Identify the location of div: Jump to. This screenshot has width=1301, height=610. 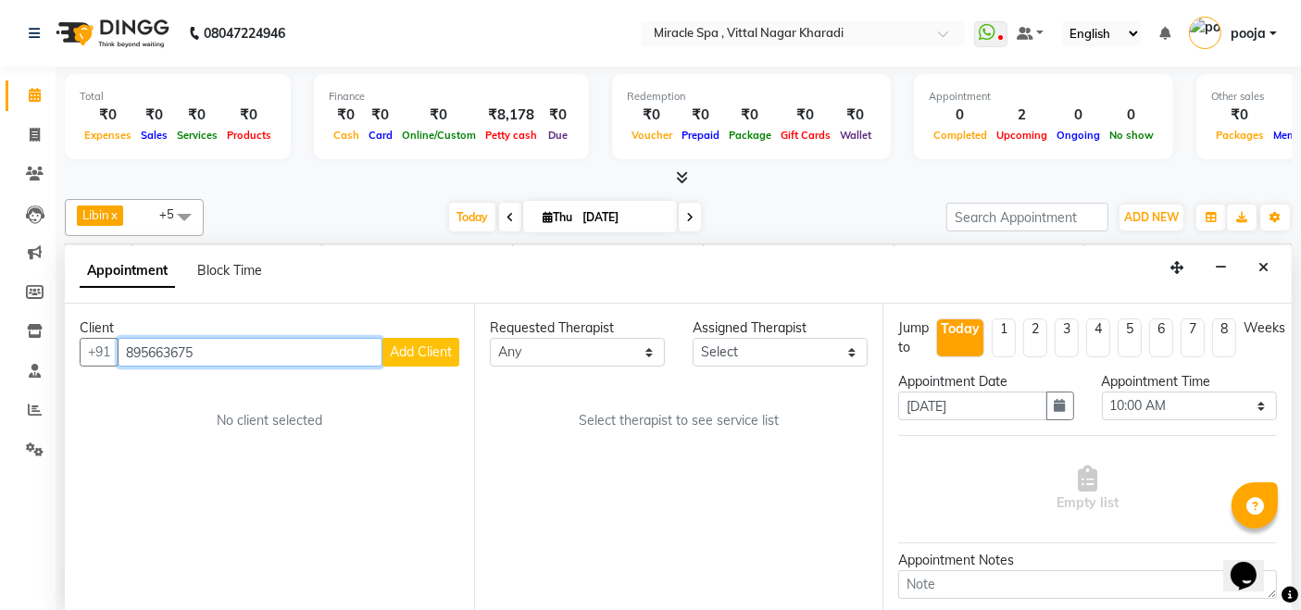
(913, 338).